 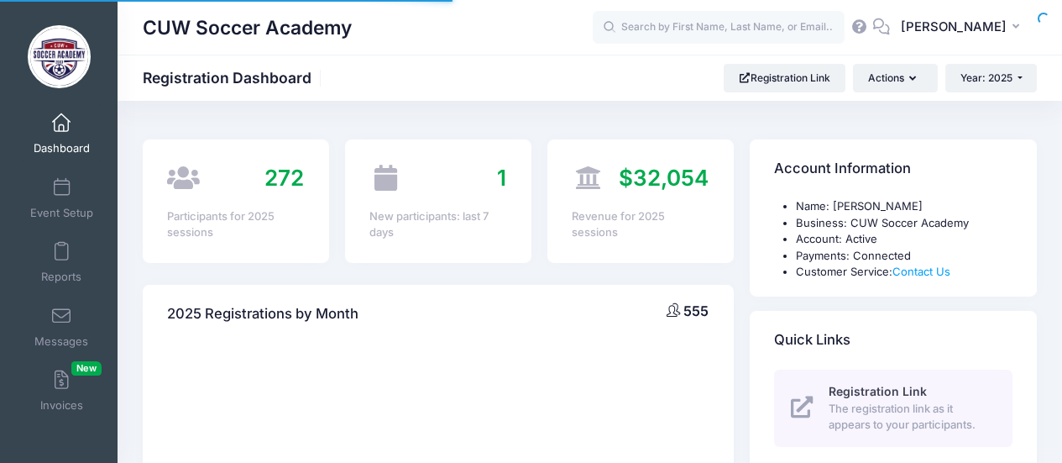 I want to click on h4: Account Information, so click(x=842, y=169).